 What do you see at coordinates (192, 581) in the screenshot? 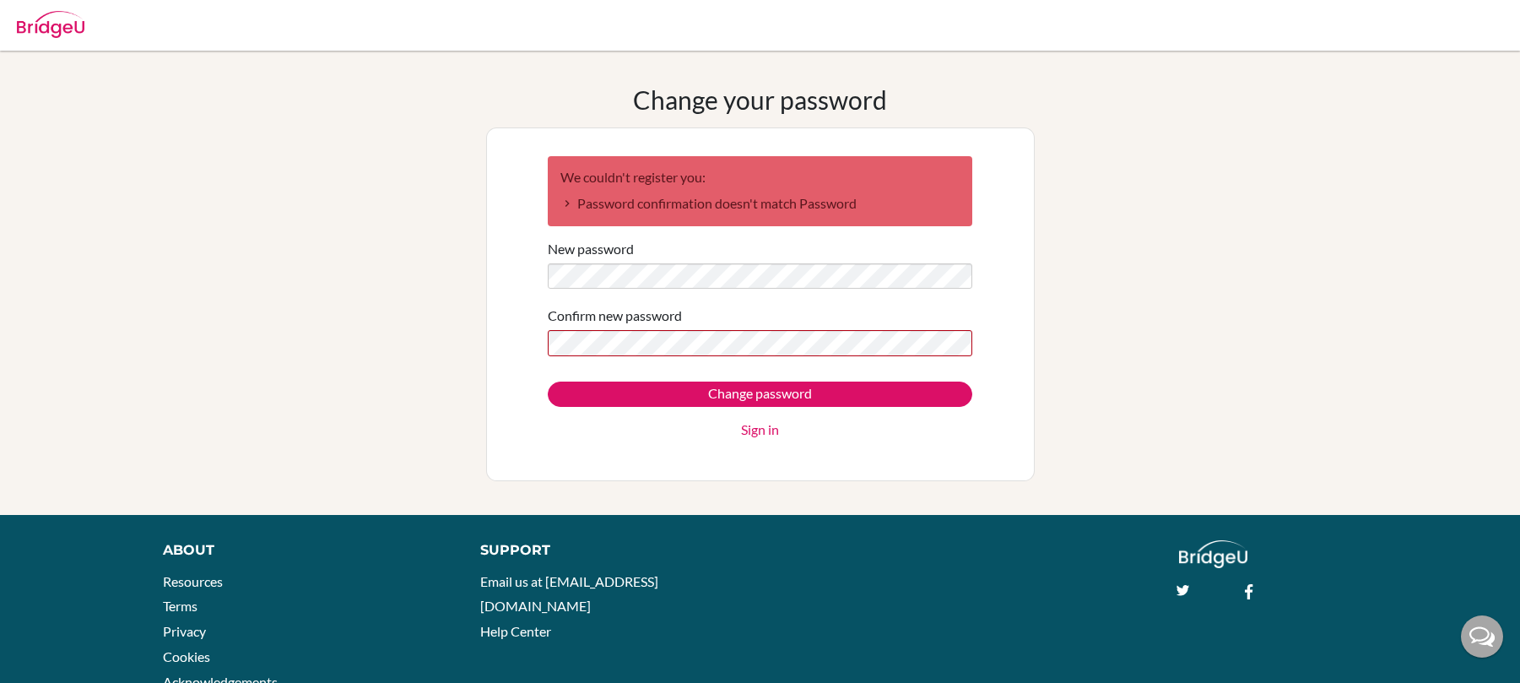
I see `a: Resources` at bounding box center [192, 581].